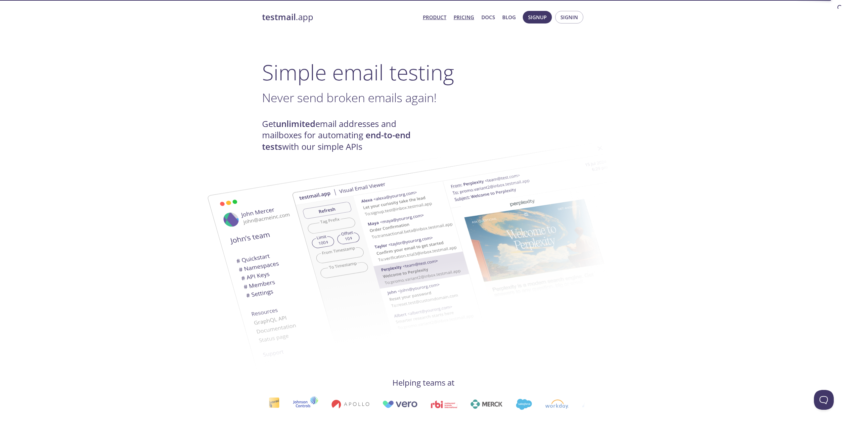 The height and width of the screenshot is (423, 847). What do you see at coordinates (349, 98) in the screenshot?
I see `span: Never send broken emails again!` at bounding box center [349, 98].